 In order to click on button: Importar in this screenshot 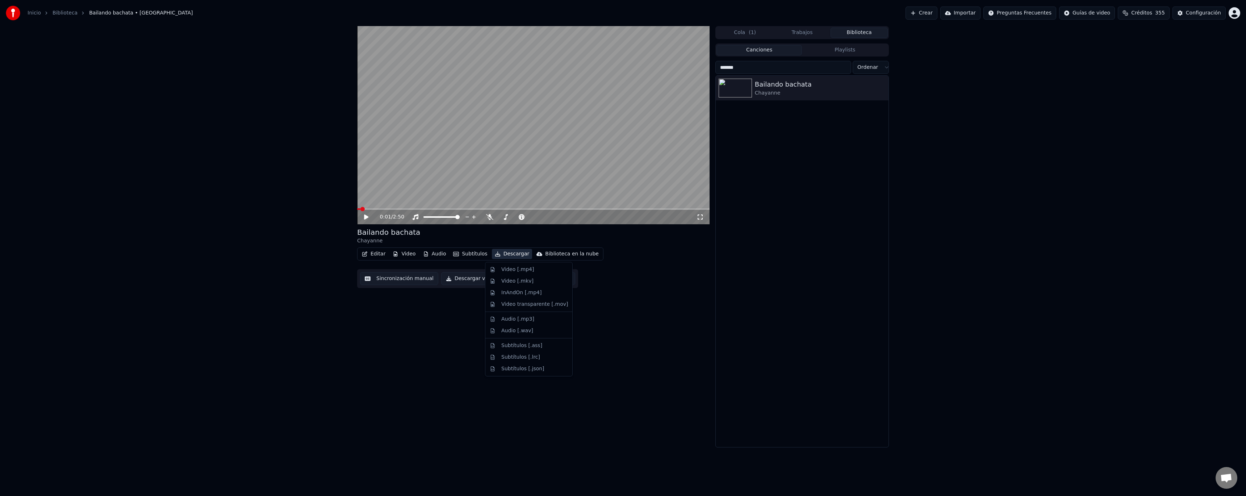, I will do `click(960, 13)`.